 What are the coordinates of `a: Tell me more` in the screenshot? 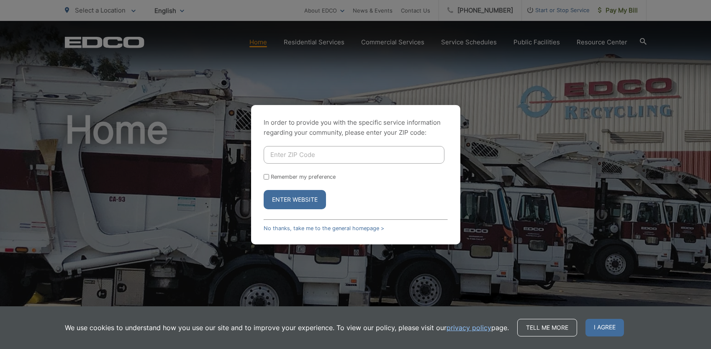 It's located at (547, 328).